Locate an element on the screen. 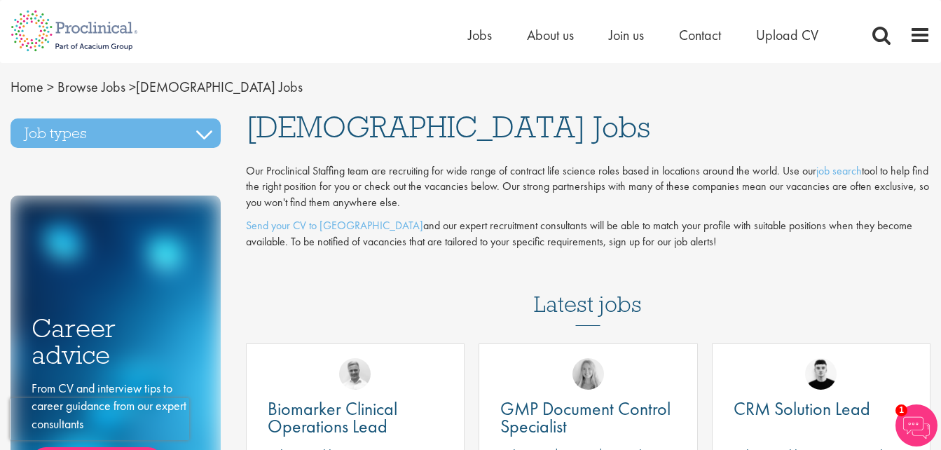 The image size is (941, 450). a: breadcrumb link to Browse Jobs is located at coordinates (91, 87).